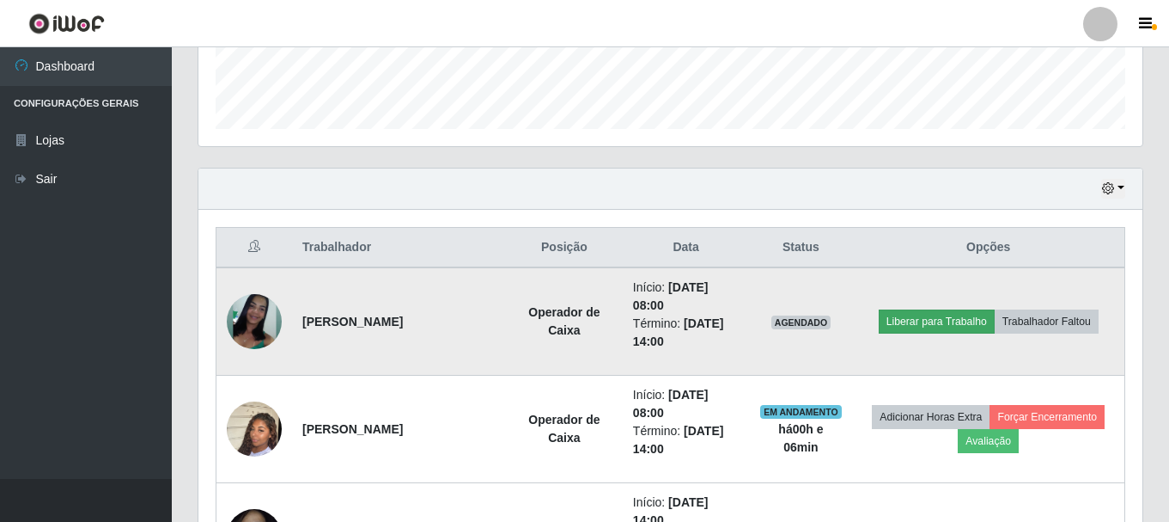 Image resolution: width=1169 pixels, height=522 pixels. I want to click on button: Liberar para Trabalho, so click(937, 321).